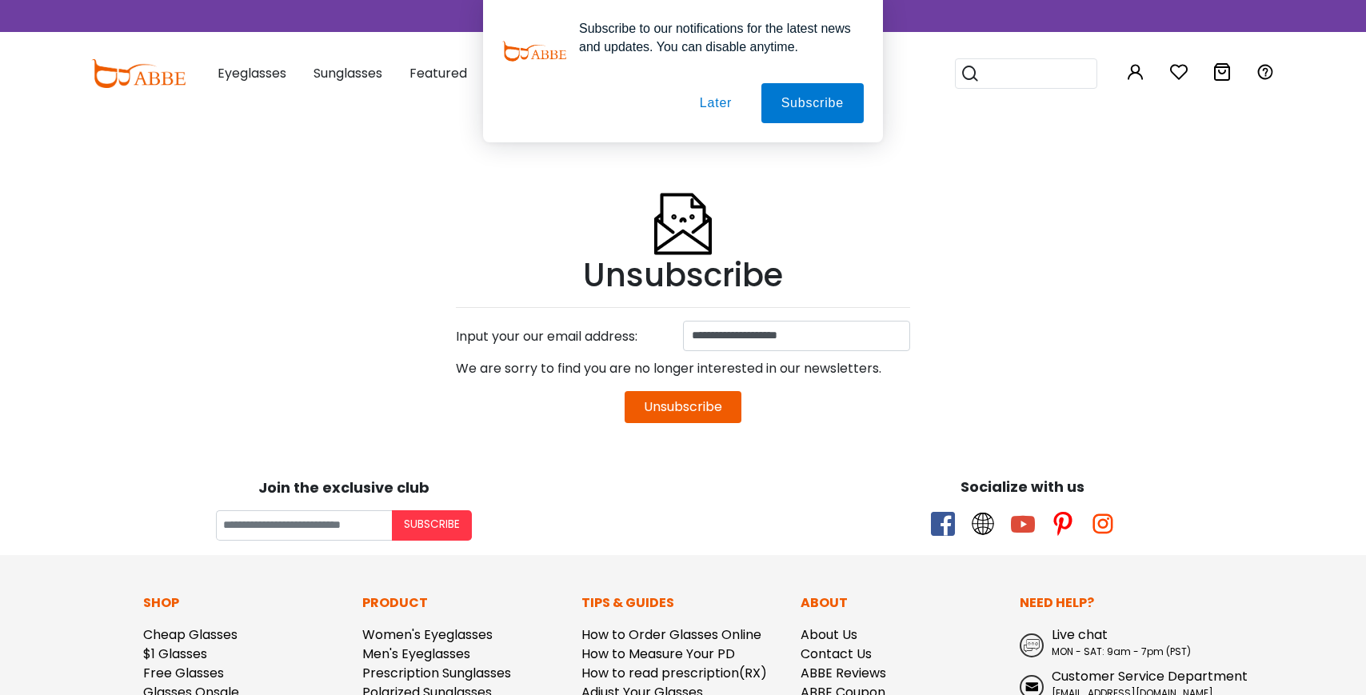 The width and height of the screenshot is (1366, 695). What do you see at coordinates (416, 654) in the screenshot?
I see `a: Men's Eyeglasses` at bounding box center [416, 654].